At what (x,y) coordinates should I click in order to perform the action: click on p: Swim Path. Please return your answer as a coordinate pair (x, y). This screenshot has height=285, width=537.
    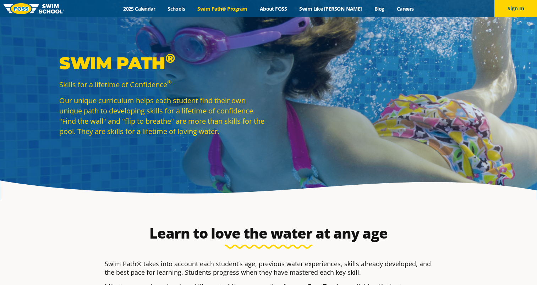
    Looking at the image, I should click on (162, 63).